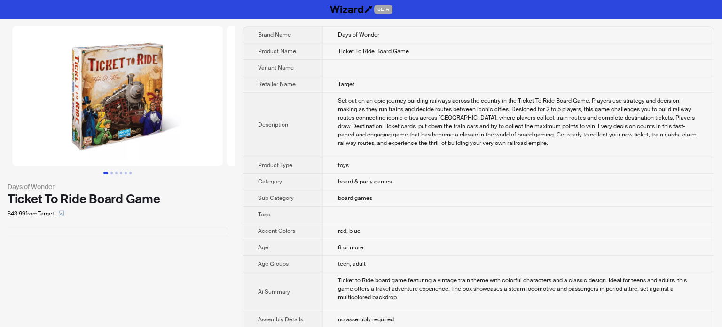 The width and height of the screenshot is (722, 327). I want to click on span: Target, so click(346, 84).